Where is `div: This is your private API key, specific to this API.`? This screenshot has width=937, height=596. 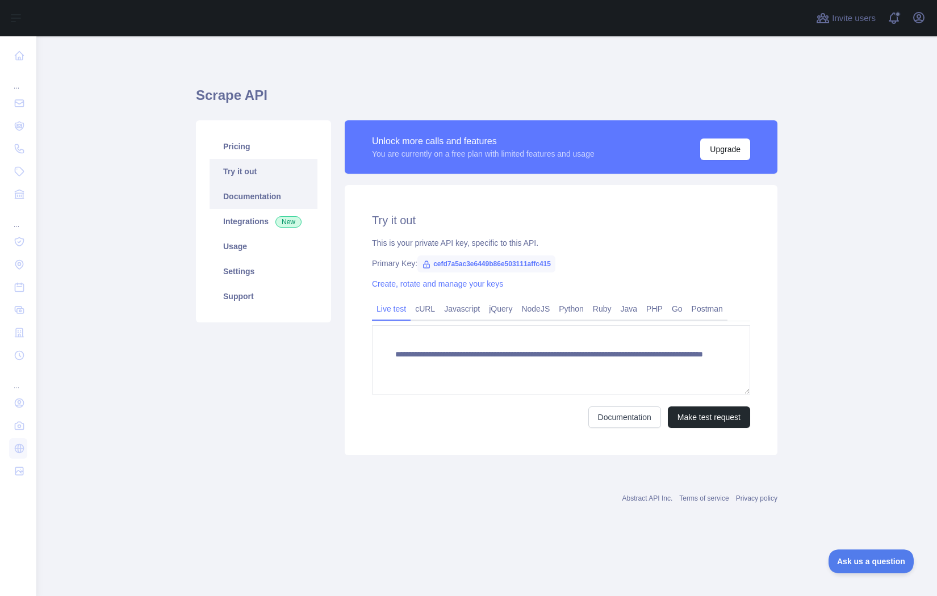 div: This is your private API key, specific to this API. is located at coordinates (561, 243).